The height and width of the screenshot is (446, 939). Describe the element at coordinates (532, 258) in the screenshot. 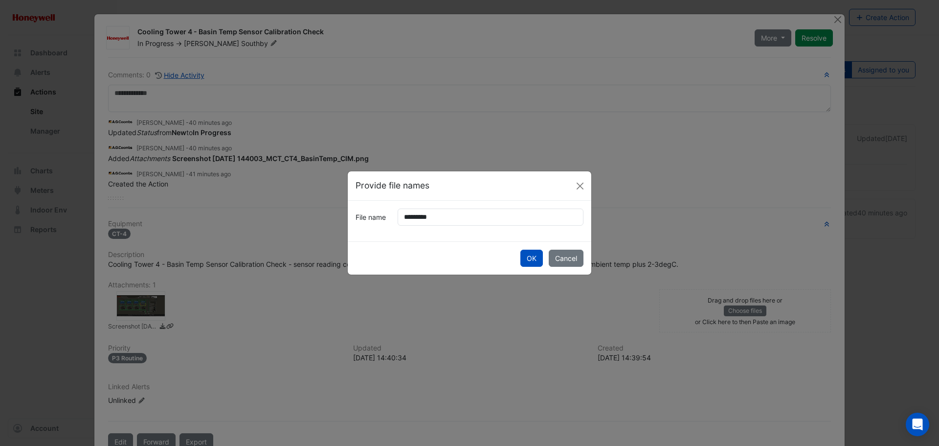

I see `button: OK` at that location.